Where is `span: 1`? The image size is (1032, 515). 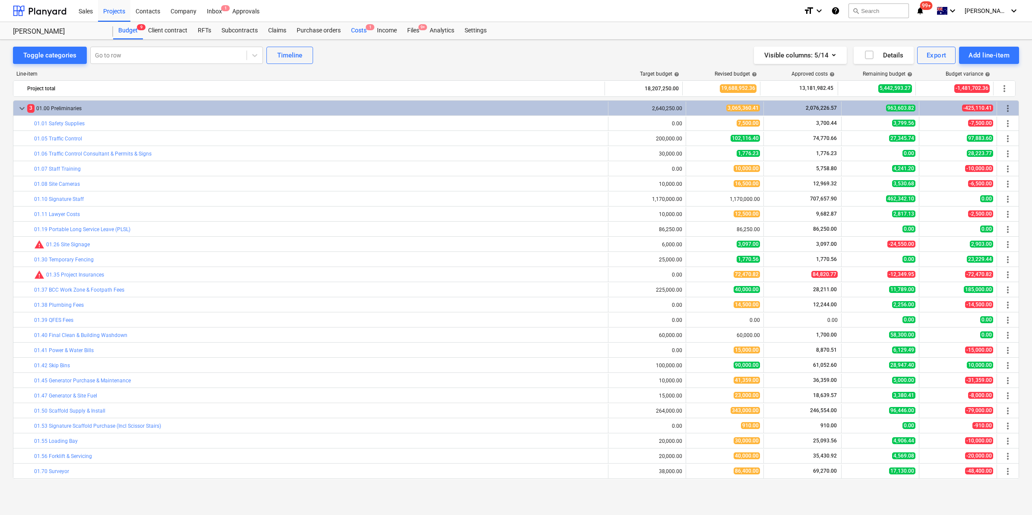 span: 1 is located at coordinates (225, 8).